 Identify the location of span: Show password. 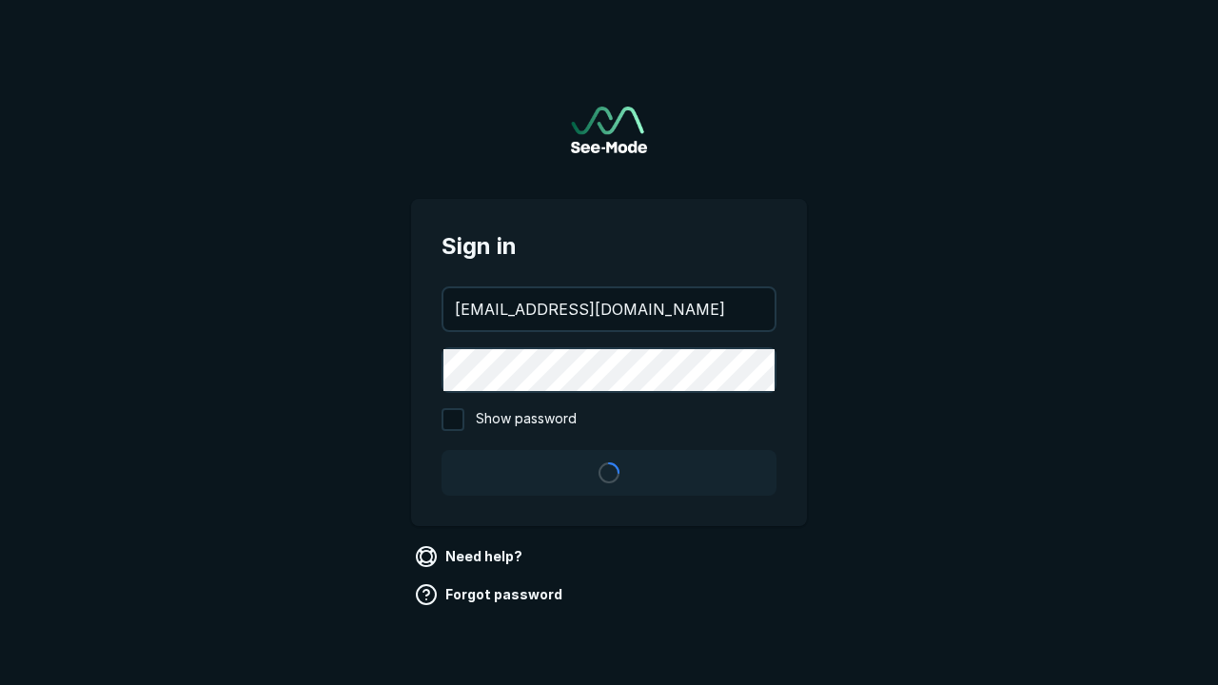
(526, 420).